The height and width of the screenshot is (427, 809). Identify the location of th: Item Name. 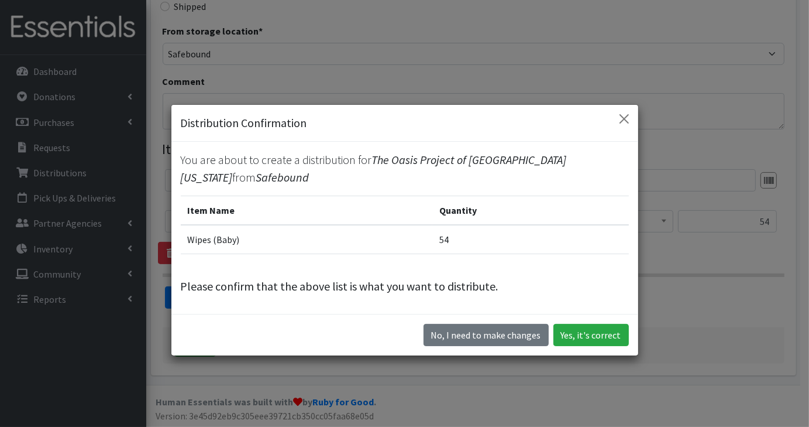
(307, 210).